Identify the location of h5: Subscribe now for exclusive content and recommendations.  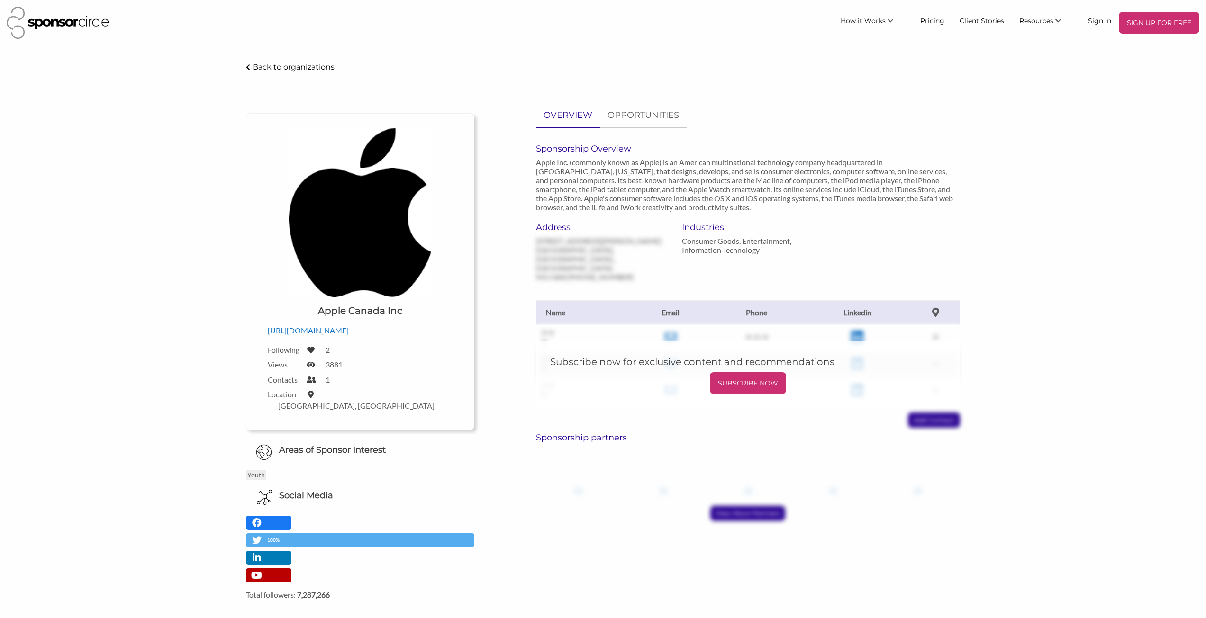
(748, 362).